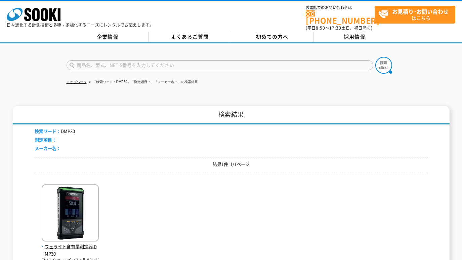 This screenshot has width=462, height=260. Describe the element at coordinates (272, 37) in the screenshot. I see `span: 初めての方へ` at that location.